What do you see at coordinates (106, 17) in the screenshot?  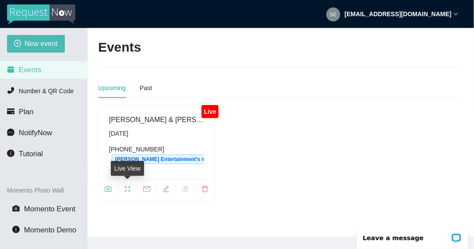 I see `button: Open LiveChat chat widget` at bounding box center [106, 17].